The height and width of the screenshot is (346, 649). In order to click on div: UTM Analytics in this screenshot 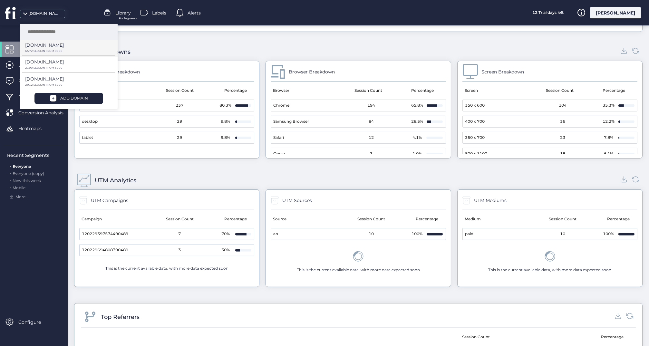, I will do `click(115, 180)`.